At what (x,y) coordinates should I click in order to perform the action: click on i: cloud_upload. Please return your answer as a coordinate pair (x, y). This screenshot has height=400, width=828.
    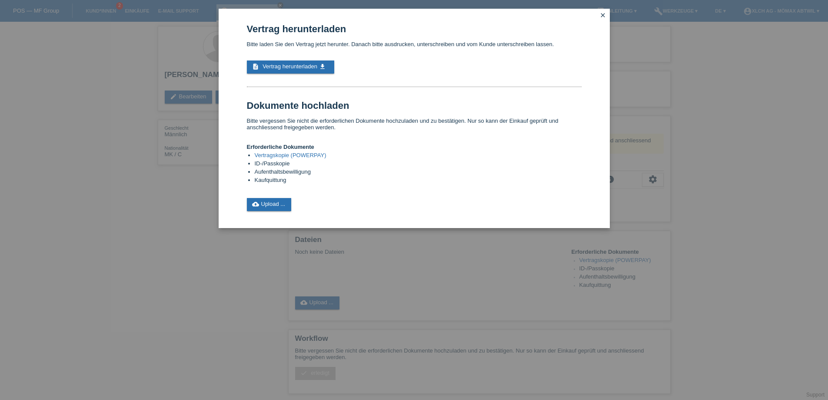
    Looking at the image, I should click on (256, 204).